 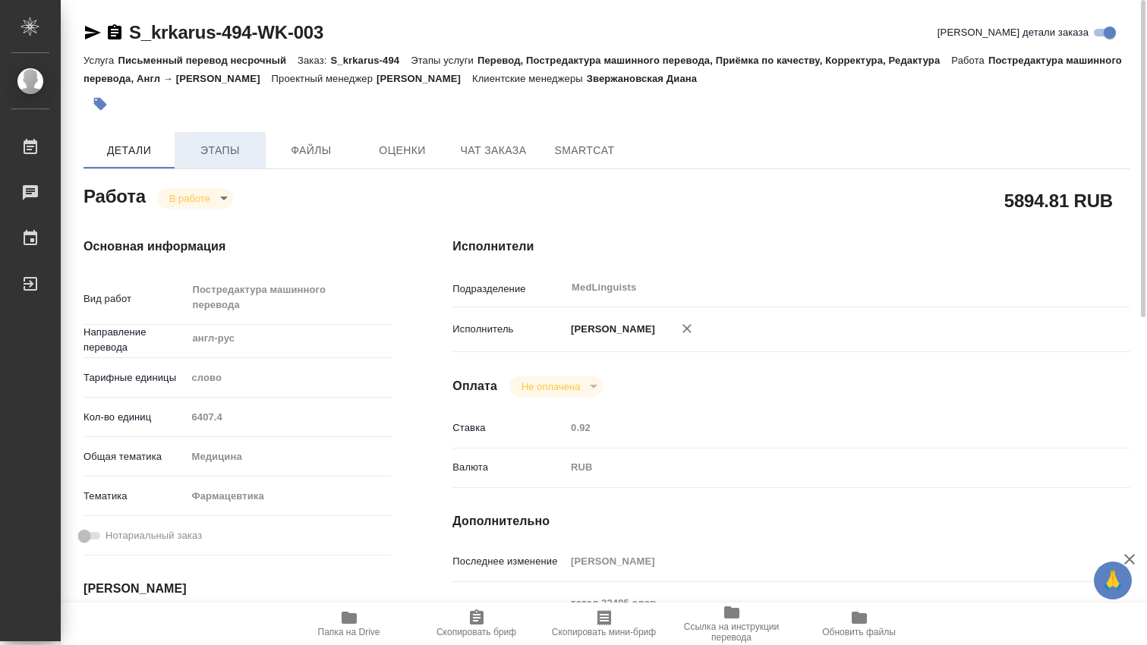 I want to click on button: Скопировать ссылку для ЯМессенджера, so click(x=93, y=33).